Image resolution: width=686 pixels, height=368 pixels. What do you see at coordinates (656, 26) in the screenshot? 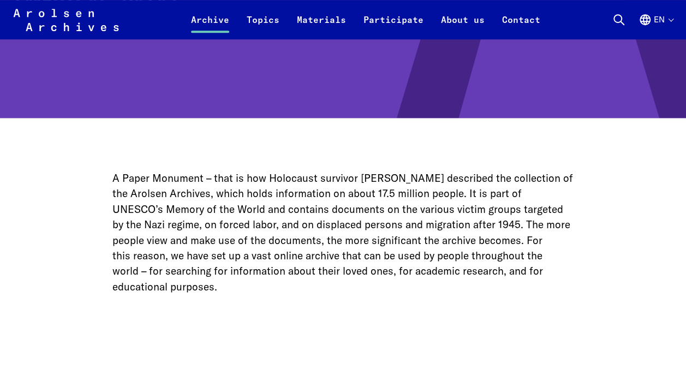
I see `button: English, language selection` at bounding box center [656, 26].